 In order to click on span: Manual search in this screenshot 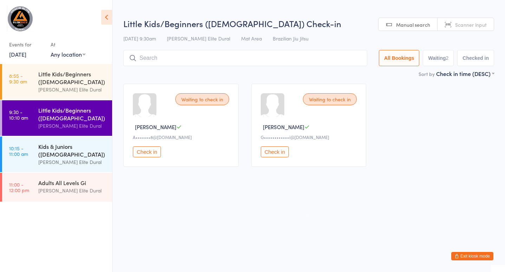, I will do `click(413, 25)`.